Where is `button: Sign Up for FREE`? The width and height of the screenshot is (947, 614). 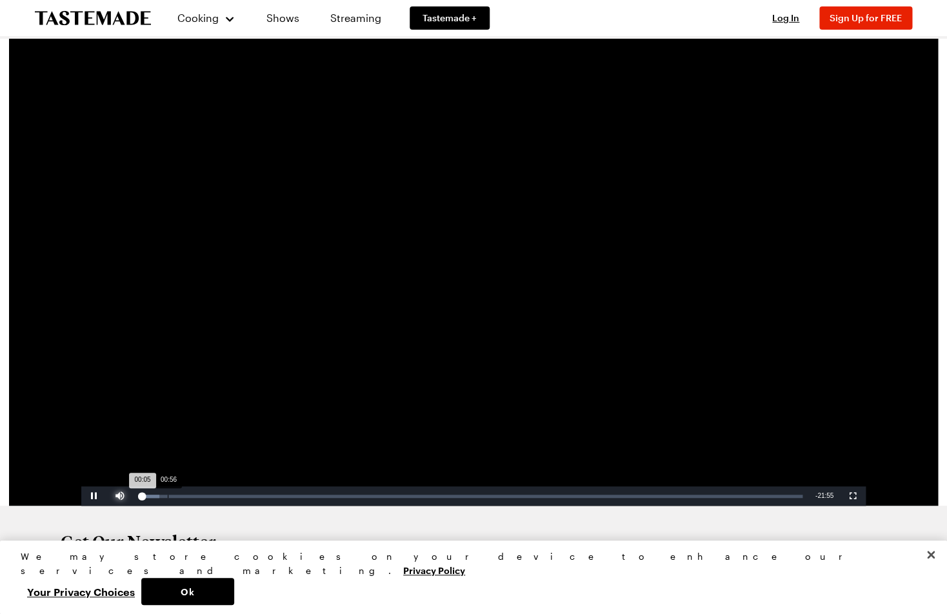
button: Sign Up for FREE is located at coordinates (866, 18).